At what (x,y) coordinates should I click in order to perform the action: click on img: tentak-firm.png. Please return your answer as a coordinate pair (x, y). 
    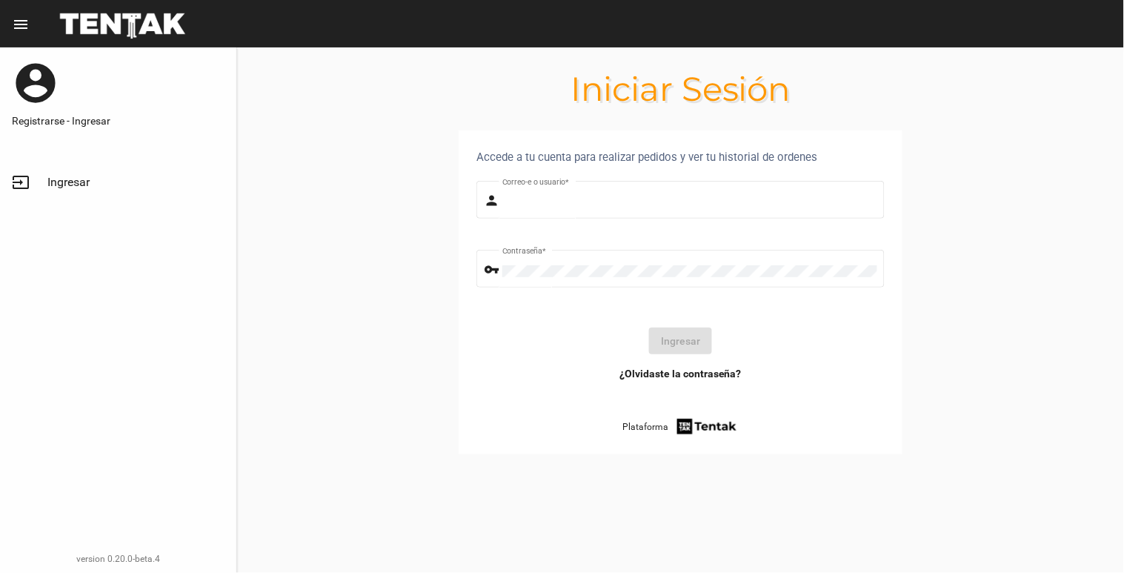
    Looking at the image, I should click on (707, 426).